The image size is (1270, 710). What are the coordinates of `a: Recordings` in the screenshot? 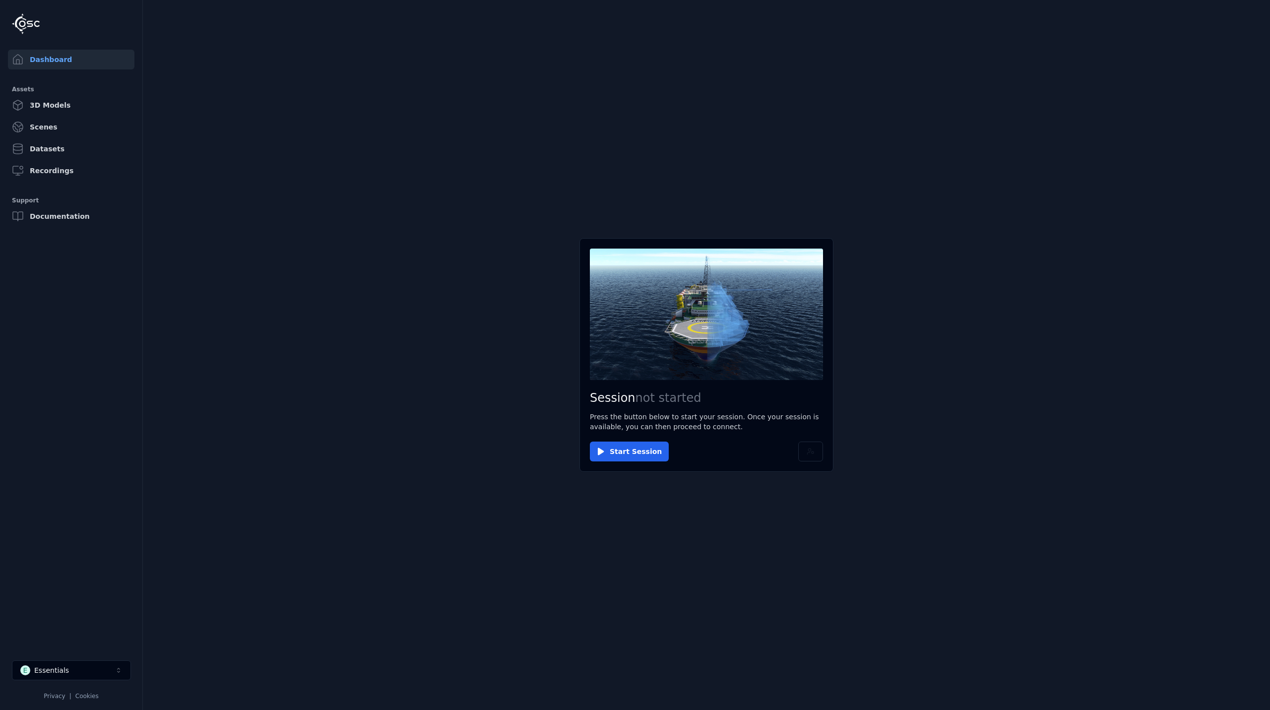 It's located at (71, 171).